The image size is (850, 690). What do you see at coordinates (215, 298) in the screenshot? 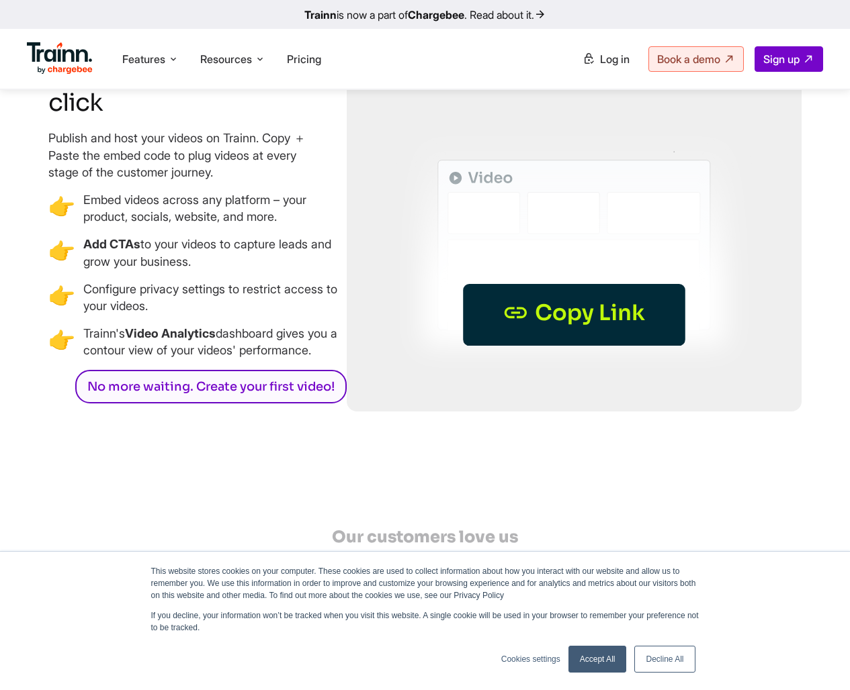
I see `p: Configure privacy settings to restrict access to your videos.` at bounding box center [215, 298].